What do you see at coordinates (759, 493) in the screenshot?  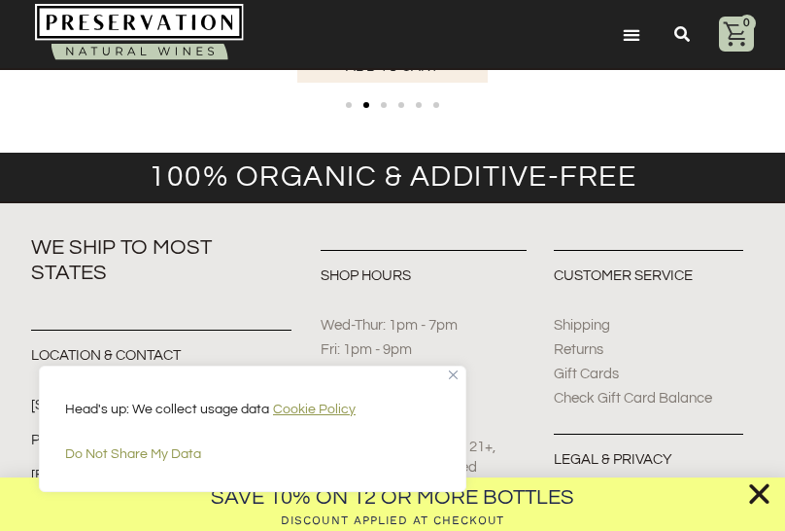 I see `a: Close` at bounding box center [759, 493].